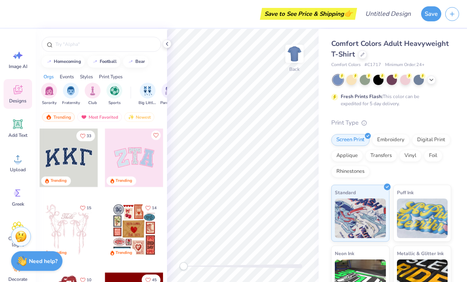 This screenshot has width=467, height=282. Describe the element at coordinates (67, 77) in the screenshot. I see `div: Events` at that location.